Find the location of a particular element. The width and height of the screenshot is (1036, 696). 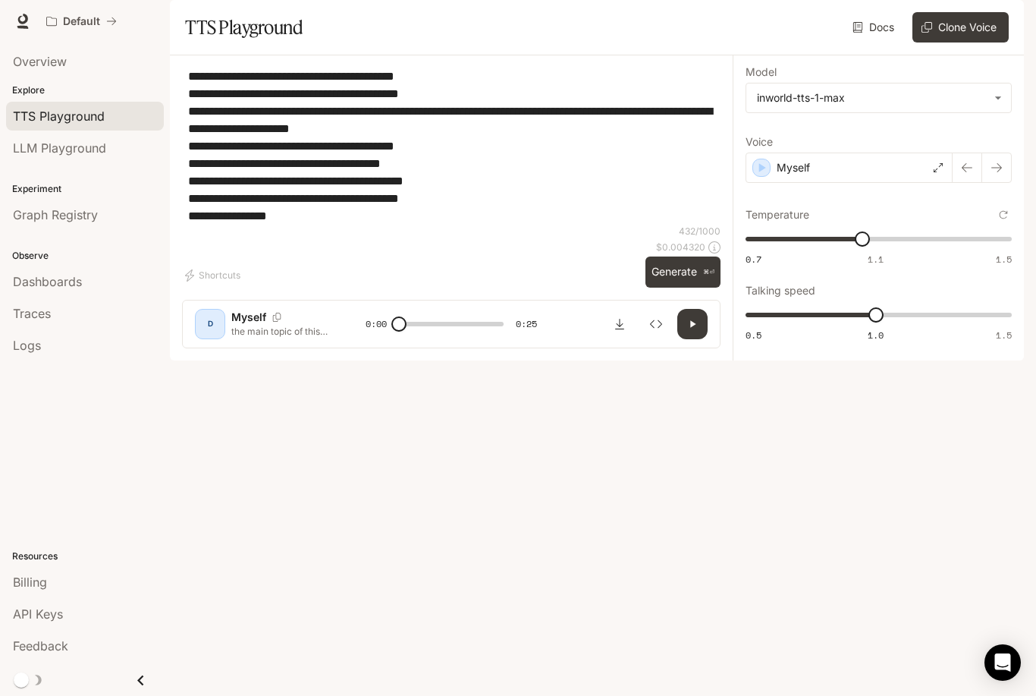

p: Talking speed is located at coordinates (781, 291).